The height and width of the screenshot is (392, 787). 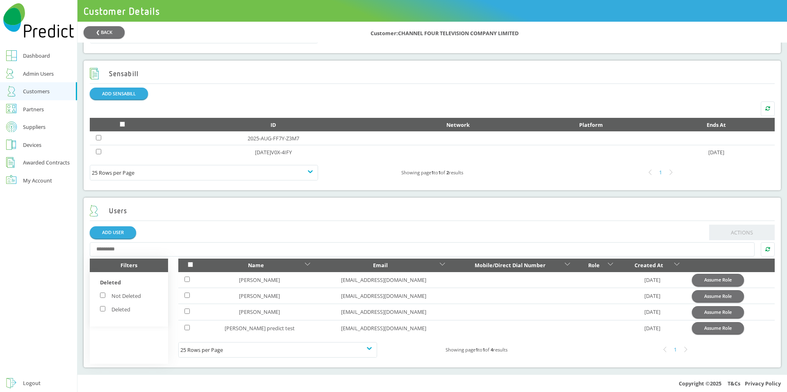 I want to click on div: Partners, so click(x=33, y=109).